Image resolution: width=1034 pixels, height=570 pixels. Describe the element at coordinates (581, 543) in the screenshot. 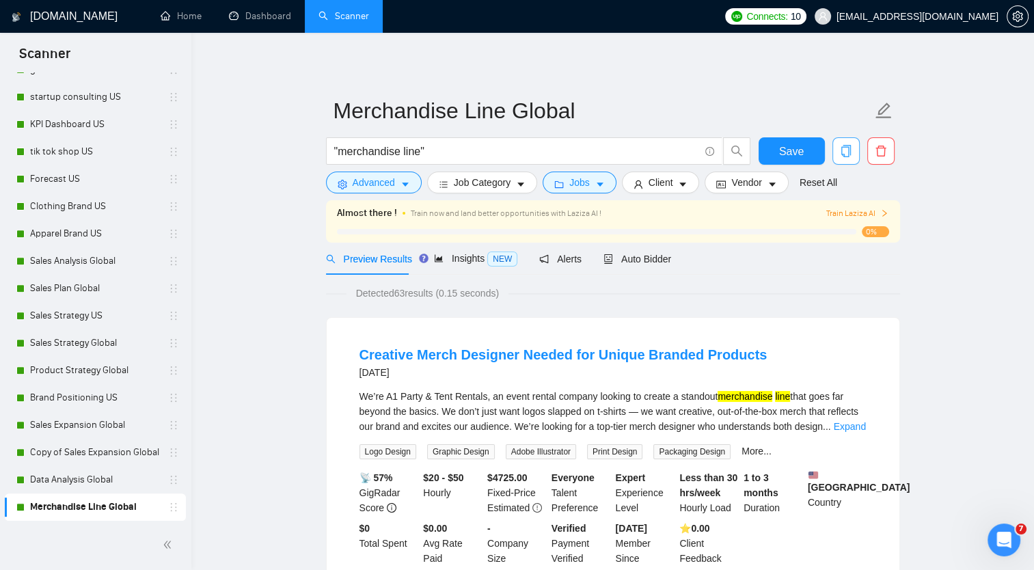

I see `div: Payment Verified` at that location.